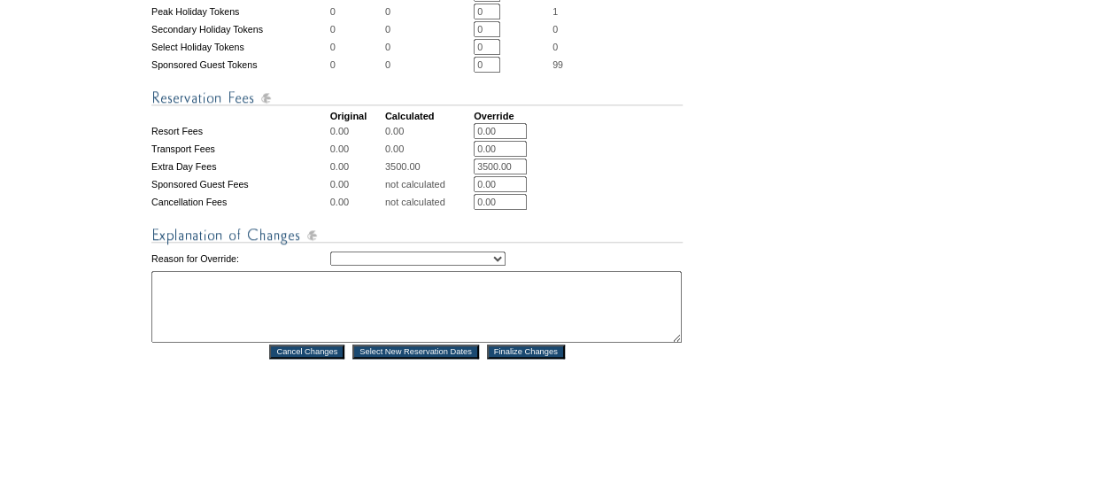  I want to click on input: Finalize Changes, so click(526, 352).